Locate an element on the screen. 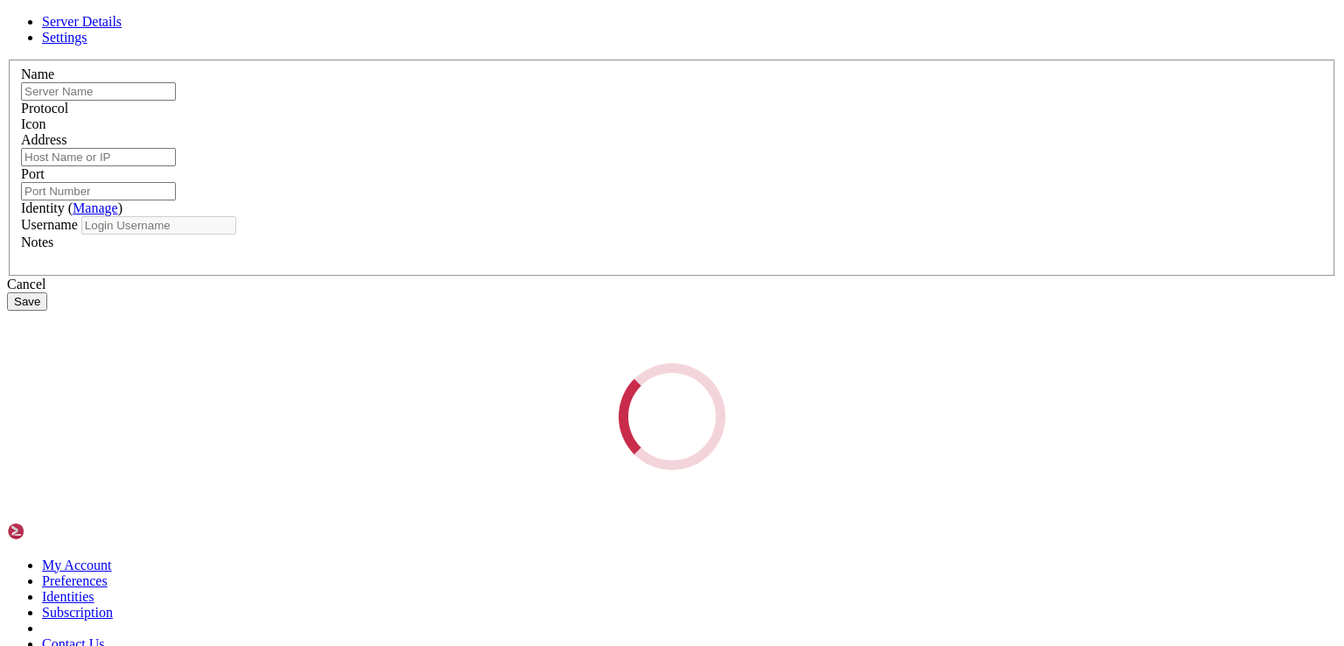 The height and width of the screenshot is (646, 1344). a: Preferences is located at coordinates (74, 580).